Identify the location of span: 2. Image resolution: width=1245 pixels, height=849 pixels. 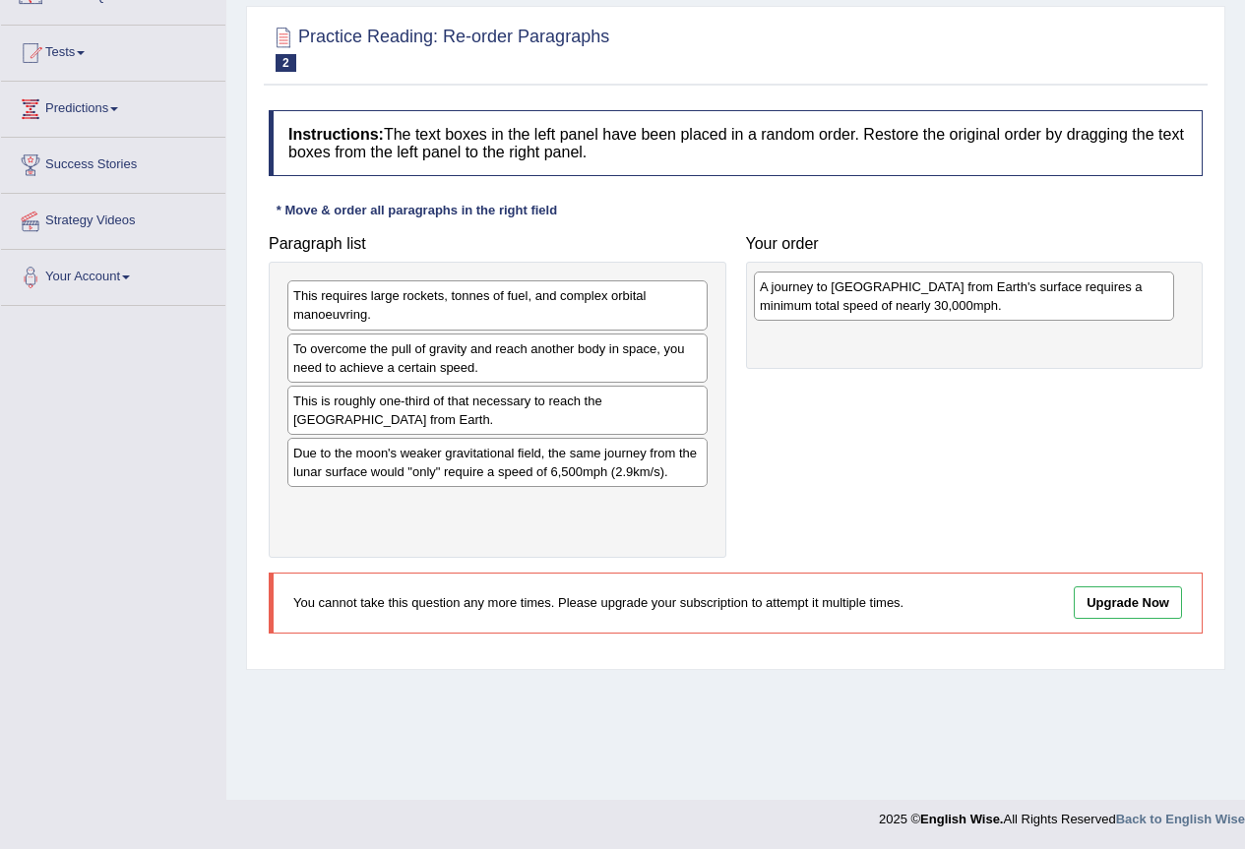
(285, 63).